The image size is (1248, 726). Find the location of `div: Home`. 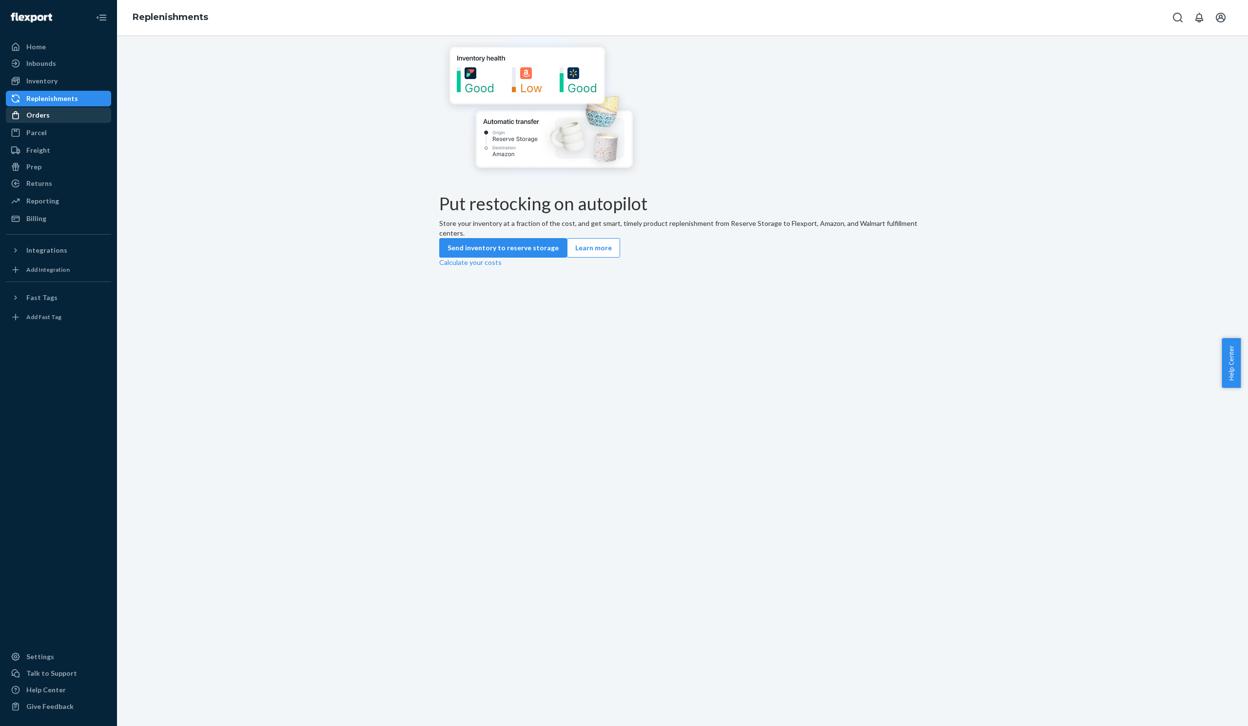

div: Home is located at coordinates (36, 47).